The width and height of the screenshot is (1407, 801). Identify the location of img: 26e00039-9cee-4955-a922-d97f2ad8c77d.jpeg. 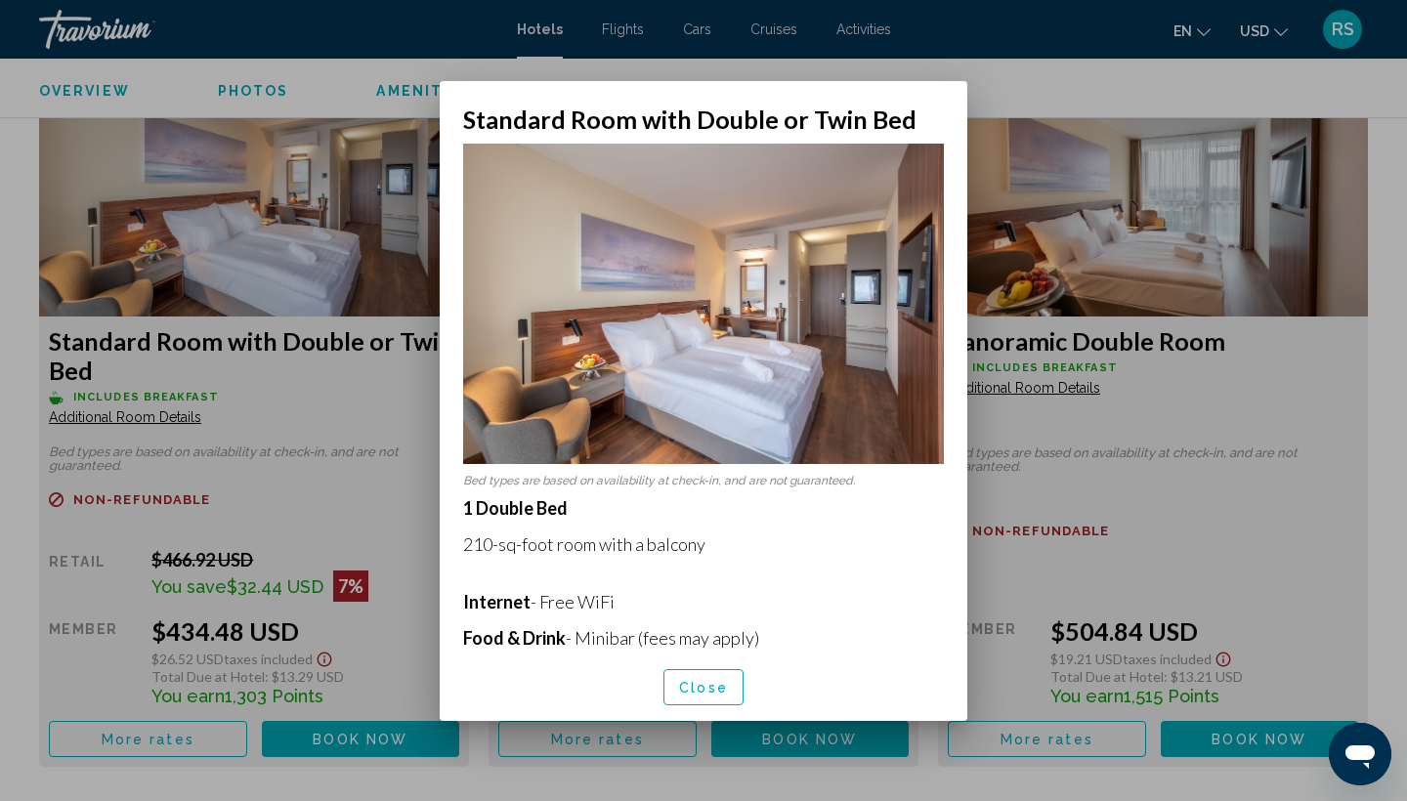
(703, 304).